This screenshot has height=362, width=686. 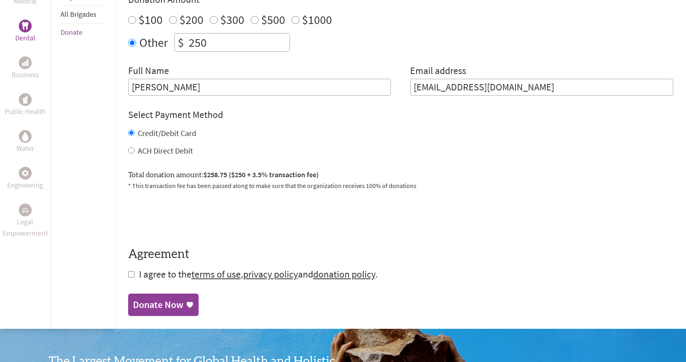 What do you see at coordinates (25, 32) in the screenshot?
I see `a: DentalDental` at bounding box center [25, 32].